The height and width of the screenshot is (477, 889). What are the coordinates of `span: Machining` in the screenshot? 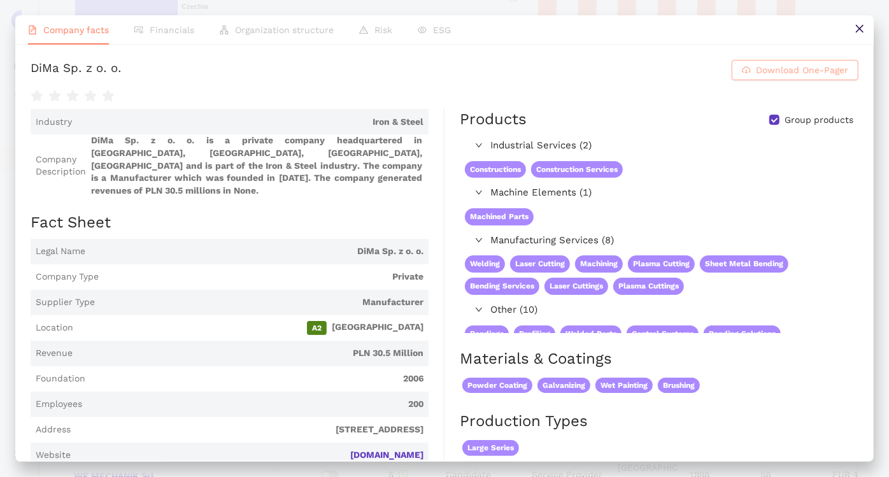 It's located at (599, 264).